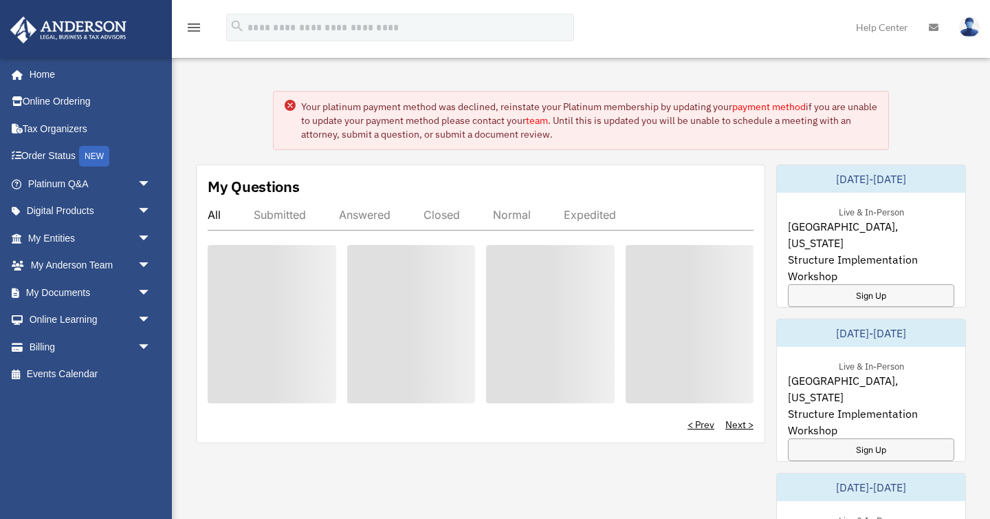 The image size is (990, 519). Describe the element at coordinates (194, 30) in the screenshot. I see `a: menu` at that location.